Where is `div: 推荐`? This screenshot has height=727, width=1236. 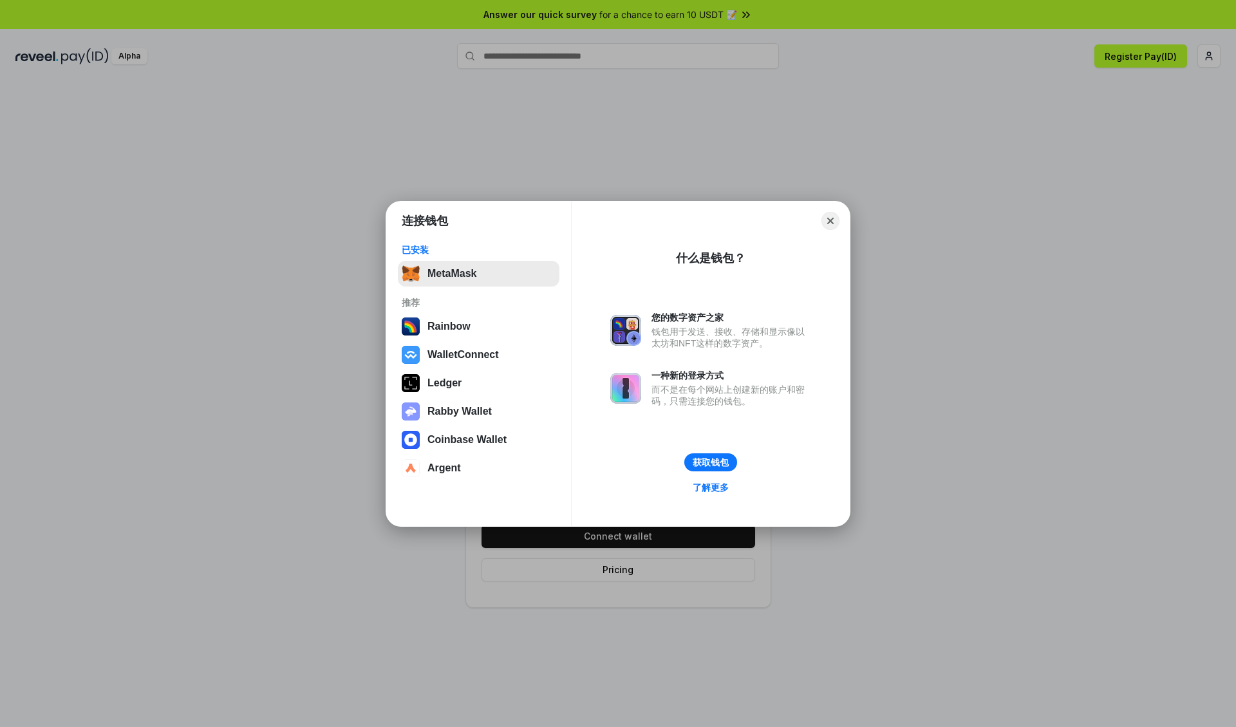 div: 推荐 is located at coordinates (478, 303).